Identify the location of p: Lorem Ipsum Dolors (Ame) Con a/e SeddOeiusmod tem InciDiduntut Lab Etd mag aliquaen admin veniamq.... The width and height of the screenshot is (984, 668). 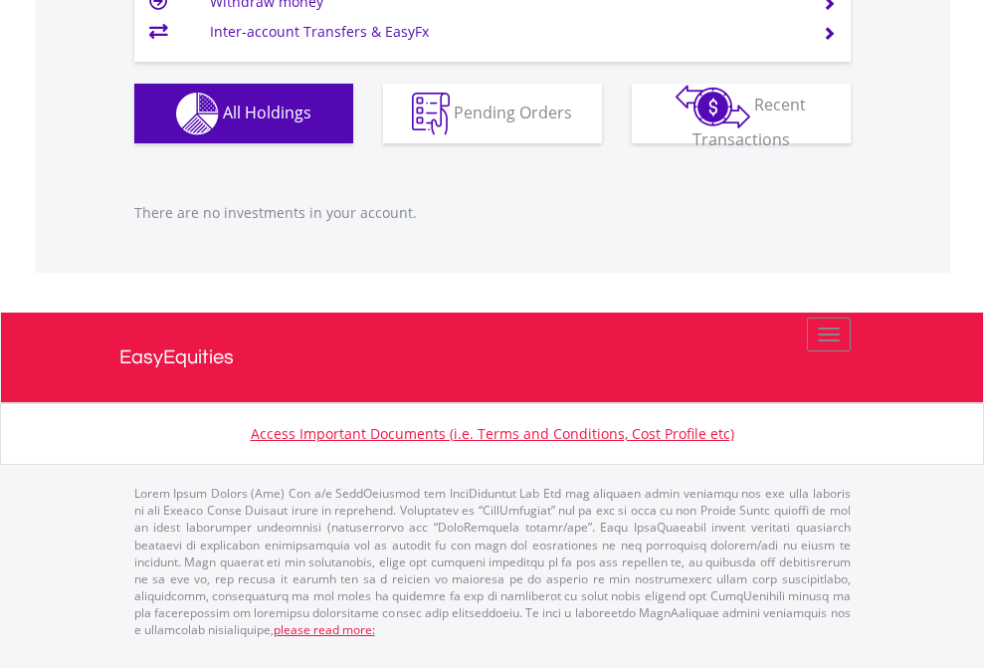
(493, 561).